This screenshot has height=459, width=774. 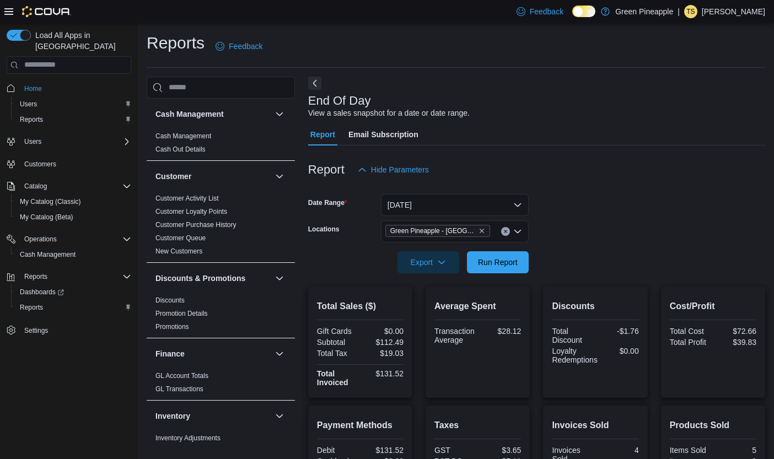 What do you see at coordinates (73, 255) in the screenshot?
I see `span: Cash Management` at bounding box center [73, 255].